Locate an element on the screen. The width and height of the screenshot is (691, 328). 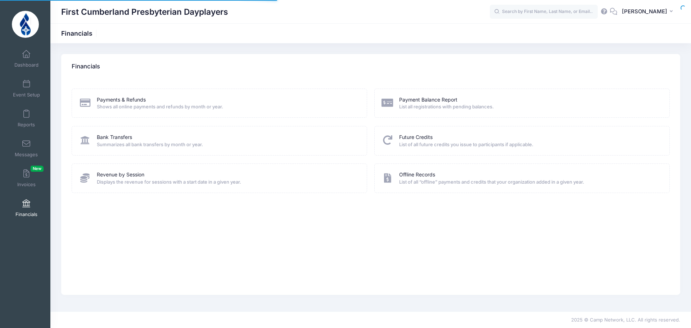
input: Search by First Name, Last Name, or Email... is located at coordinates (544, 12).